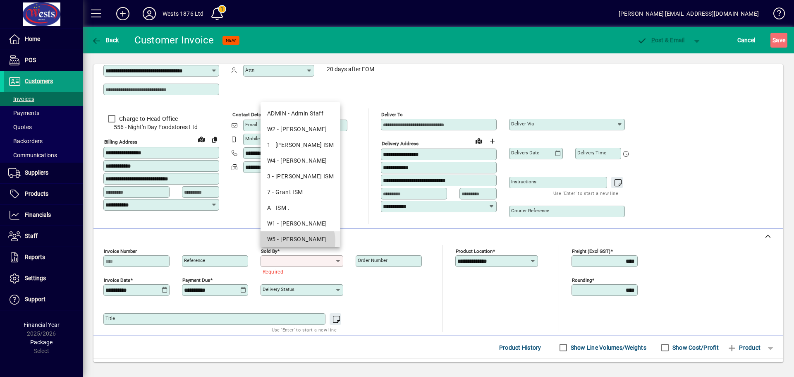  What do you see at coordinates (592, 153) in the screenshot?
I see `mat-label: Delivery time` at bounding box center [592, 153].